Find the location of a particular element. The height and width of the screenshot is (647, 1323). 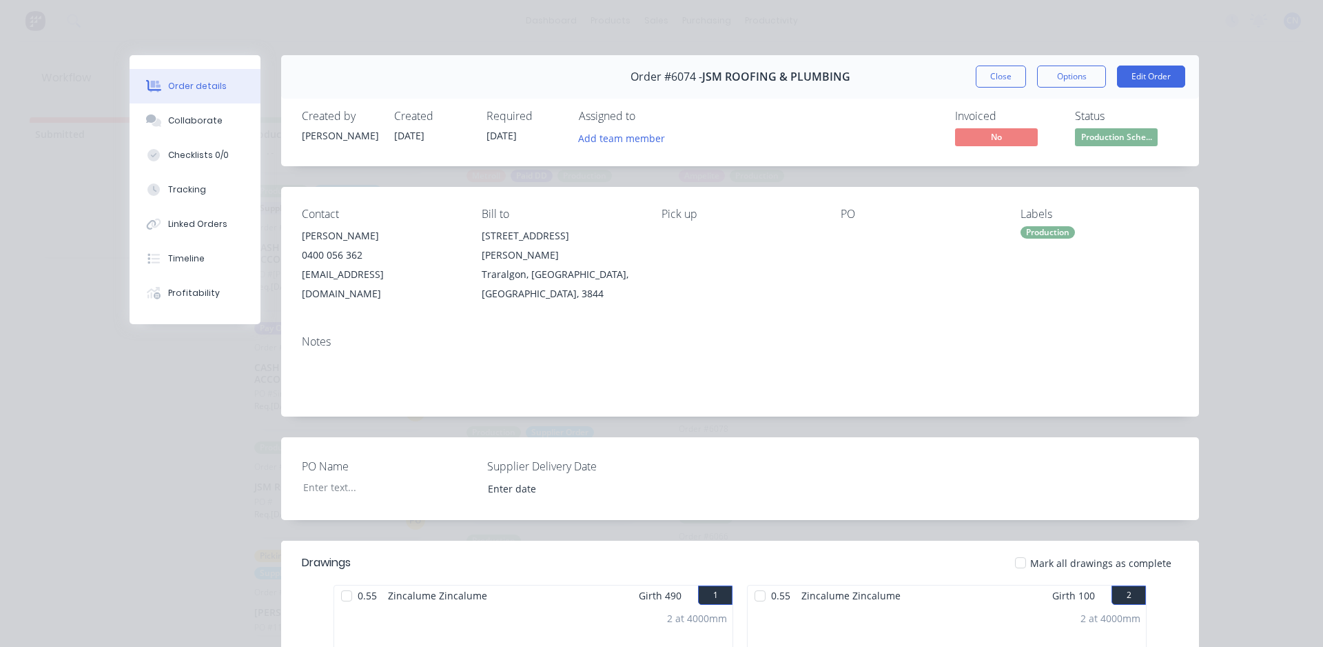

button: Tracking is located at coordinates (195, 190).